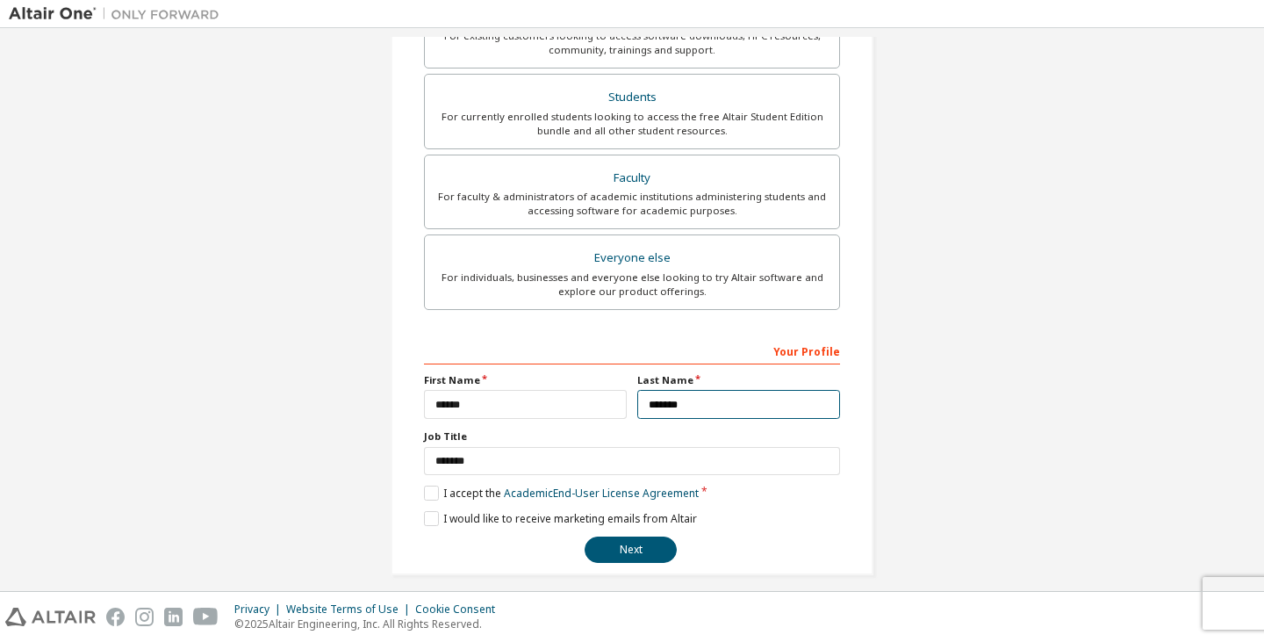  What do you see at coordinates (632, 284) in the screenshot?
I see `div: For individuals, businesses and everyone else looking to try Altair software and explore our prod...` at bounding box center [632, 284].